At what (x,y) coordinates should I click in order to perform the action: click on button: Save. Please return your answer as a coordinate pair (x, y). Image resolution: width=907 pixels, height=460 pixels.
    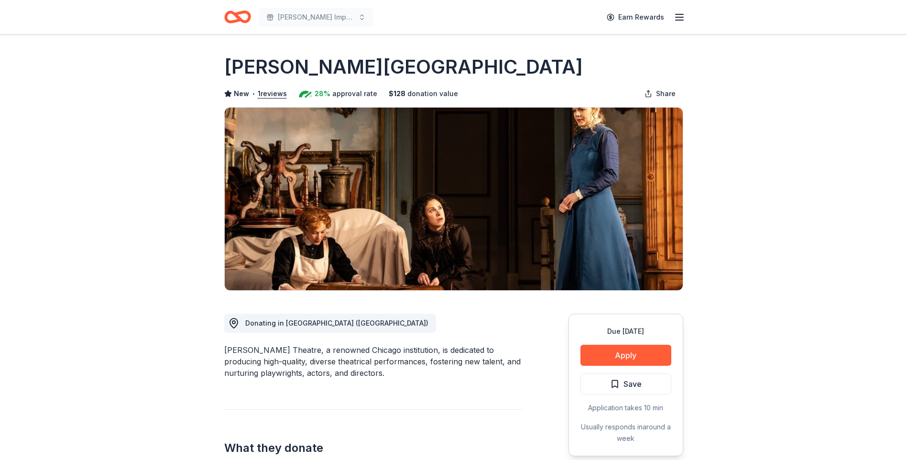
    Looking at the image, I should click on (626, 384).